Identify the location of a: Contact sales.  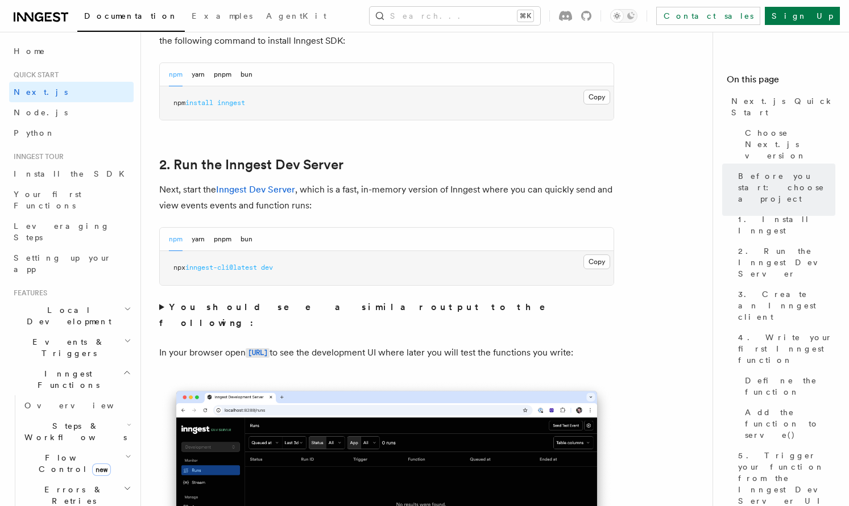
(708, 16).